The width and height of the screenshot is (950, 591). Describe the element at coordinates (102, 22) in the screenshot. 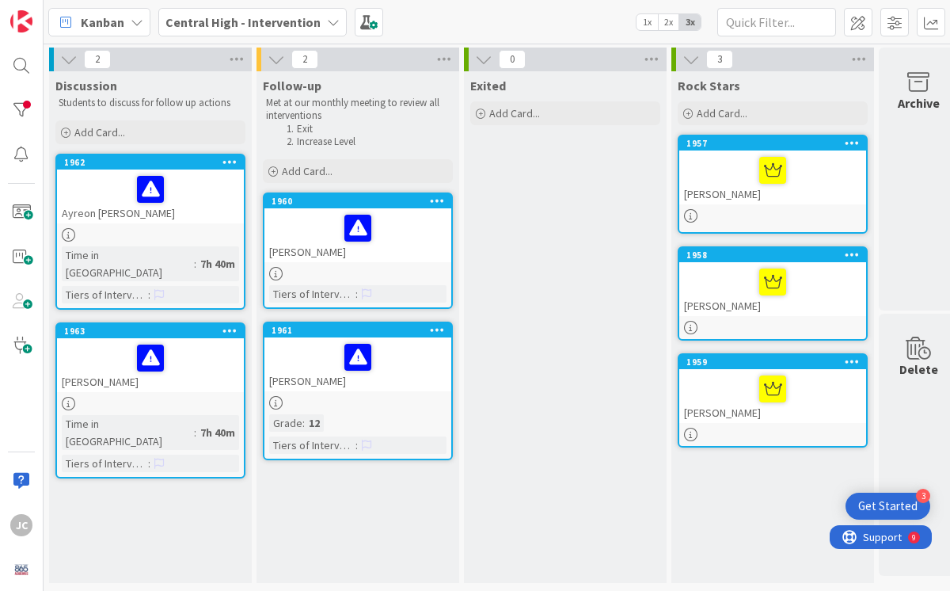

I see `span: Kanban` at that location.